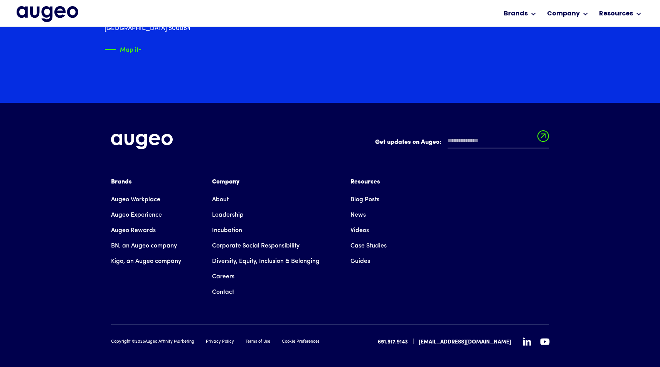 Image resolution: width=660 pixels, height=367 pixels. I want to click on a: Cookie Preferences, so click(301, 342).